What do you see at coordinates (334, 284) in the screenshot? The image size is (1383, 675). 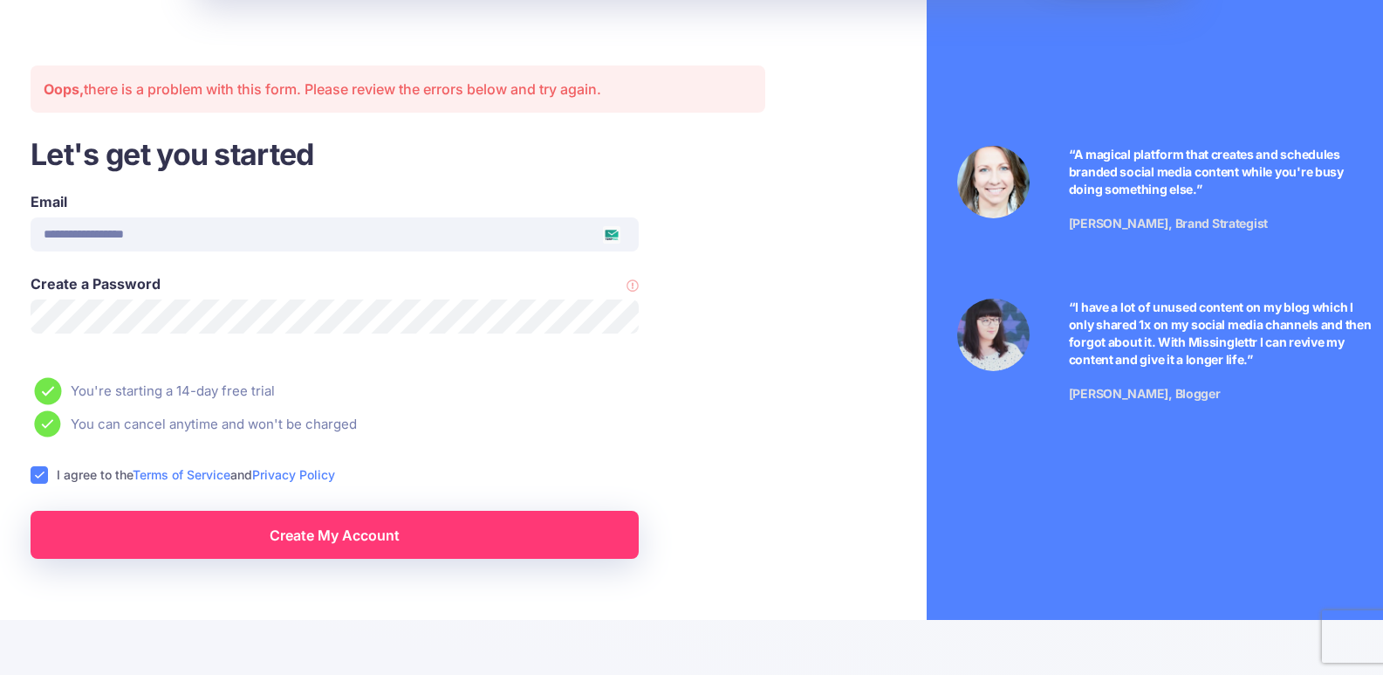 I see `label: Create a Password` at bounding box center [334, 284].